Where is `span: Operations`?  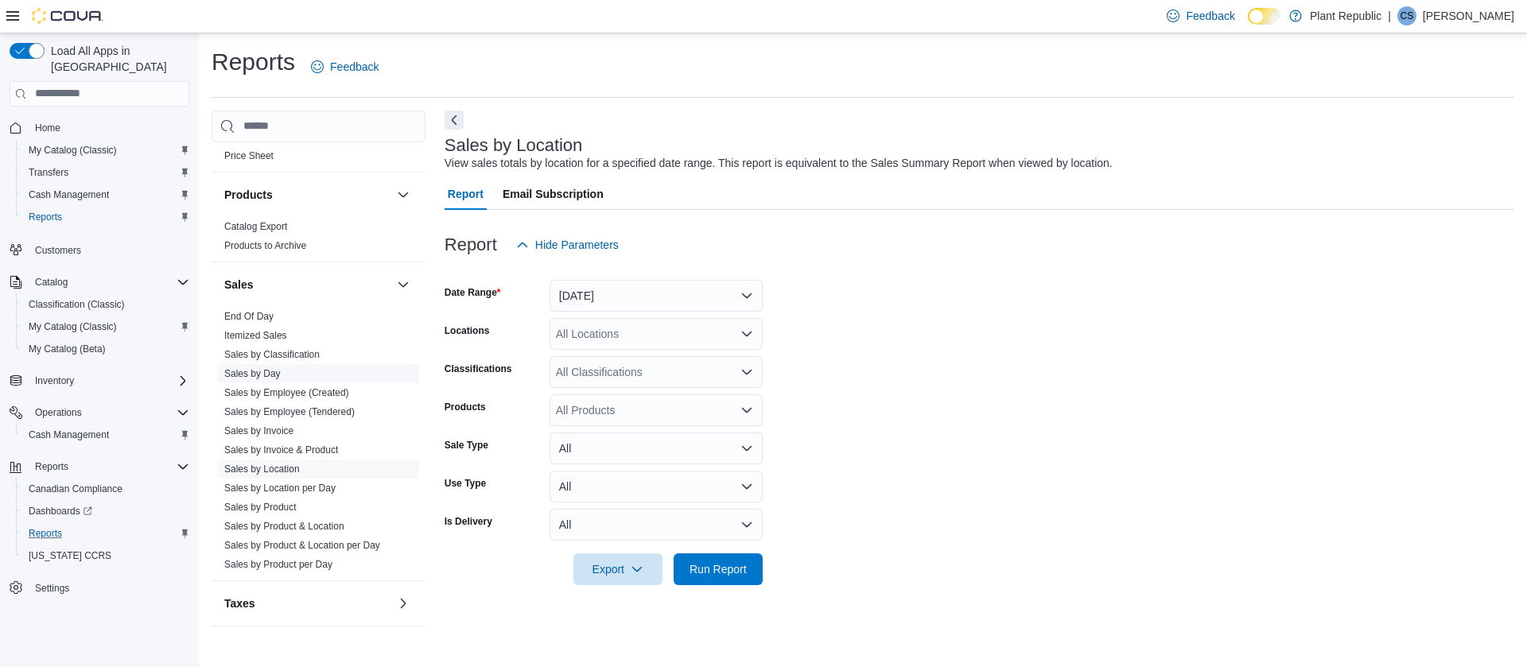 span: Operations is located at coordinates (109, 413).